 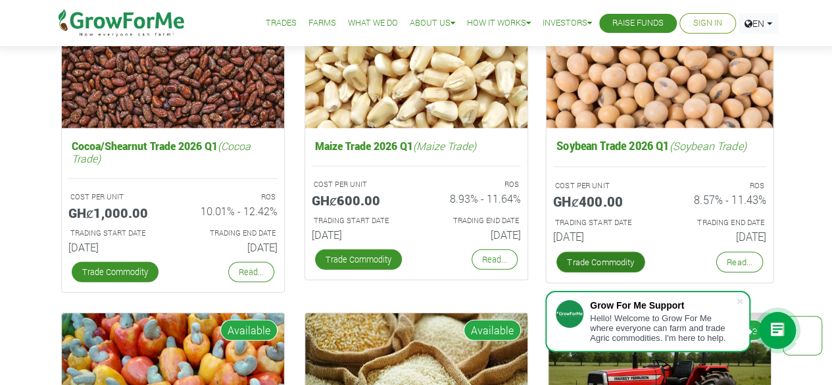 What do you see at coordinates (717, 200) in the screenshot?
I see `h6: 8.57% - 11.43%` at bounding box center [717, 200].